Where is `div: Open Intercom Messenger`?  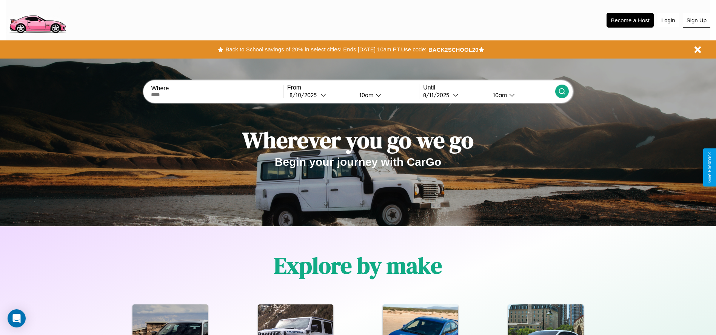 div: Open Intercom Messenger is located at coordinates (17, 318).